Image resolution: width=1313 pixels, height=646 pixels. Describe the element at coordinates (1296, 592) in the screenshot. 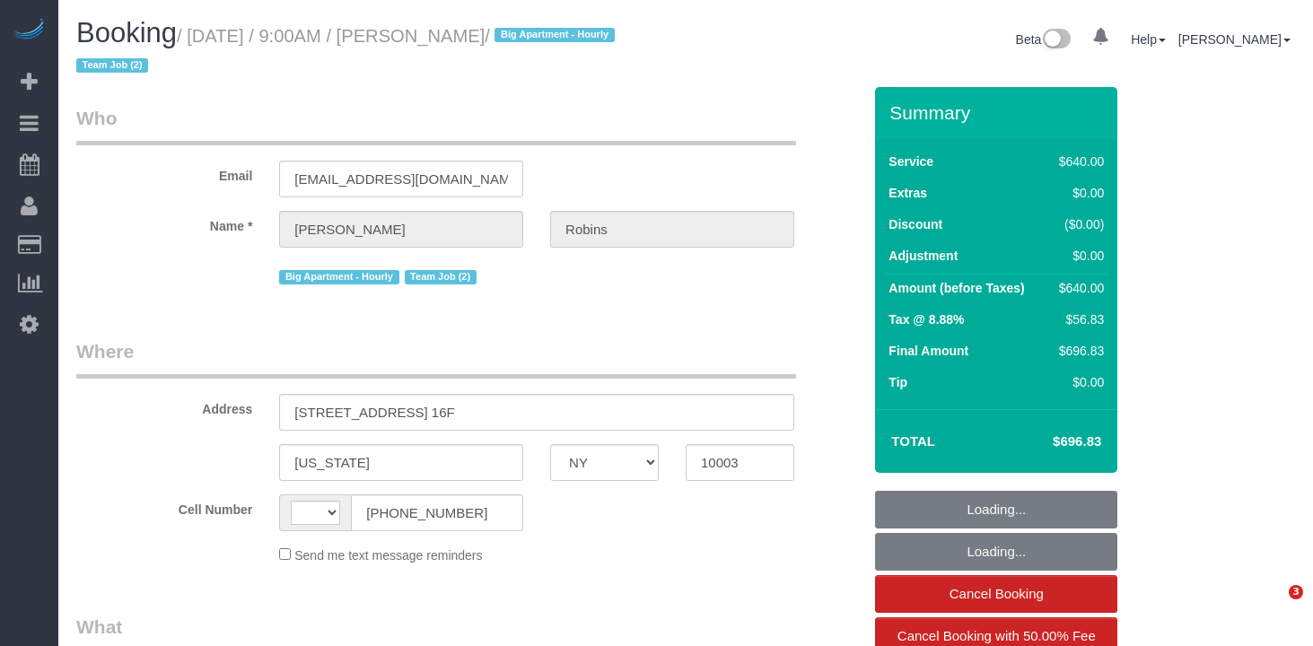

I see `span: 3` at that location.